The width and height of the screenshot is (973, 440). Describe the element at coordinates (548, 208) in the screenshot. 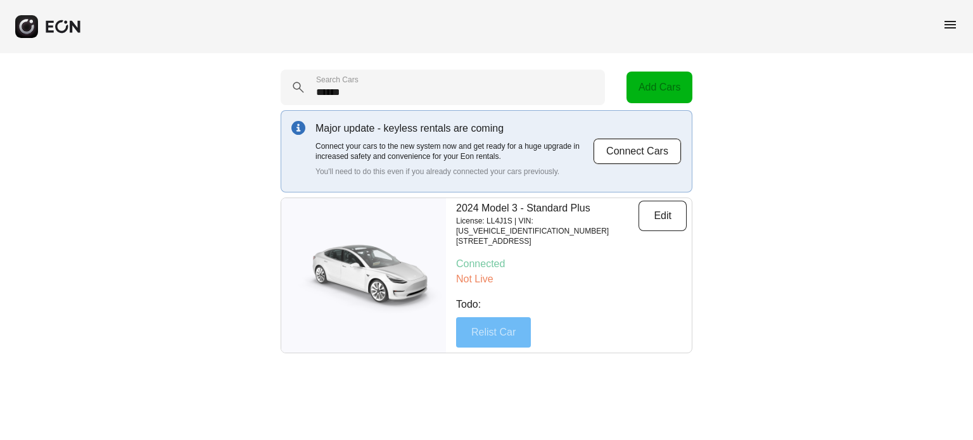

I see `p: 2024 Model 3 - Standard Plus` at that location.